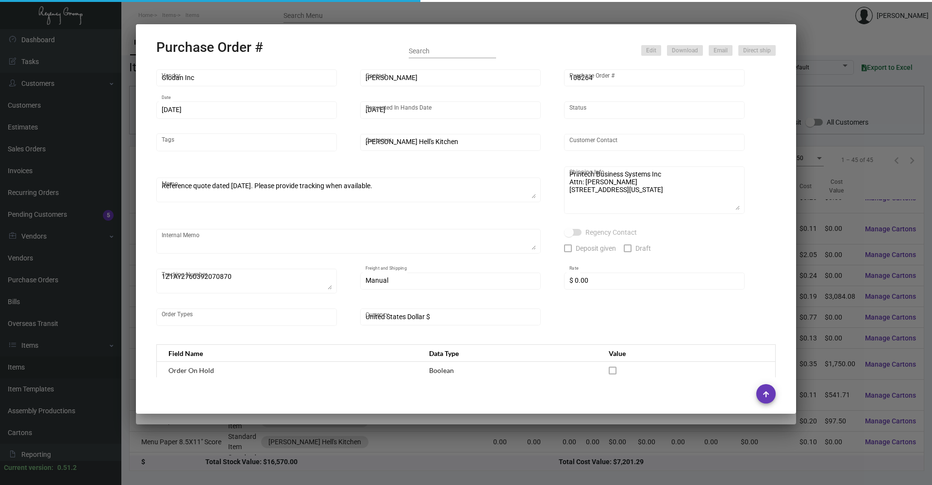  I want to click on span: Direct ship, so click(757, 50).